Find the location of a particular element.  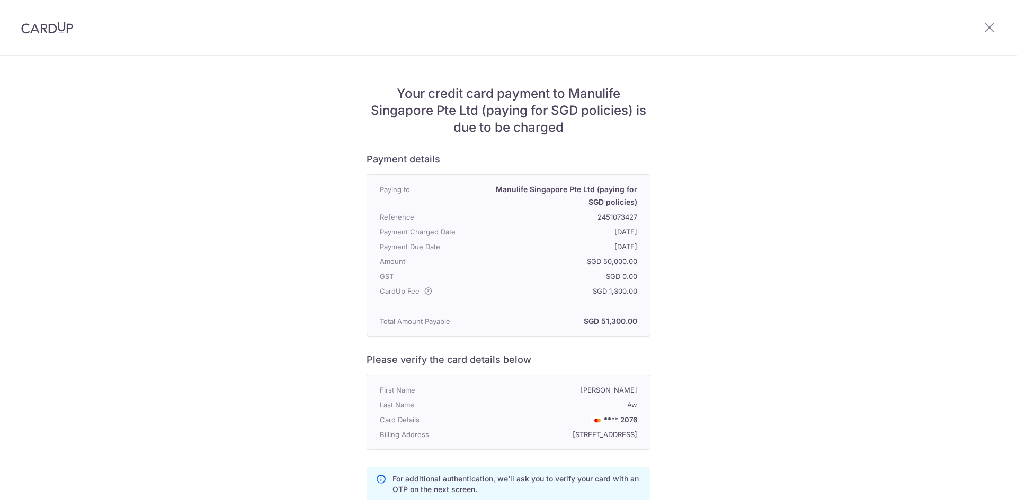

span: CardUp Fee is located at coordinates (399, 291).